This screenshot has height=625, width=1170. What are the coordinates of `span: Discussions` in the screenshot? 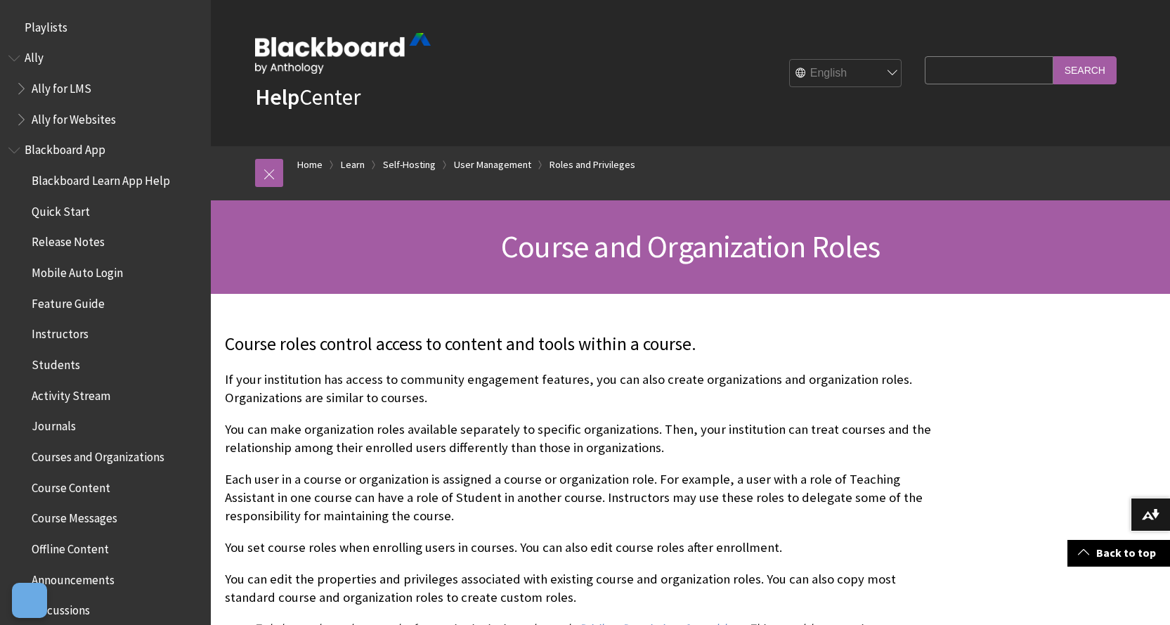 It's located at (60, 607).